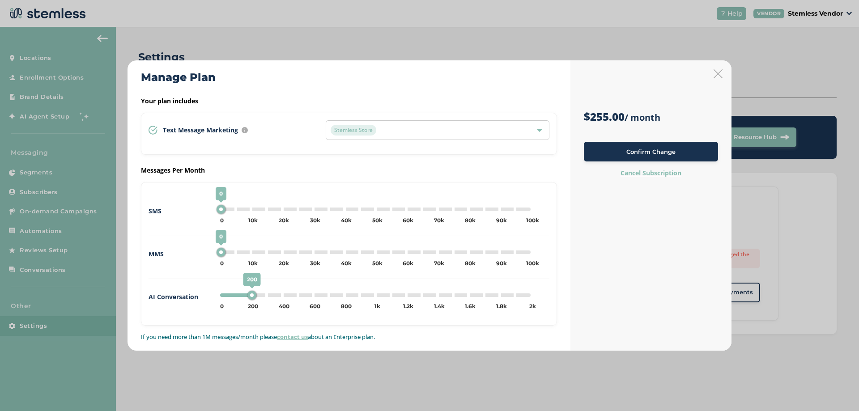  What do you see at coordinates (315, 306) in the screenshot?
I see `div: 600` at bounding box center [315, 306].